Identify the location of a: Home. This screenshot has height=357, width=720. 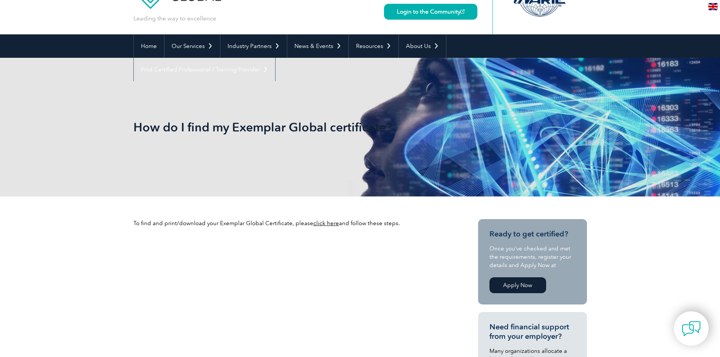
(149, 46).